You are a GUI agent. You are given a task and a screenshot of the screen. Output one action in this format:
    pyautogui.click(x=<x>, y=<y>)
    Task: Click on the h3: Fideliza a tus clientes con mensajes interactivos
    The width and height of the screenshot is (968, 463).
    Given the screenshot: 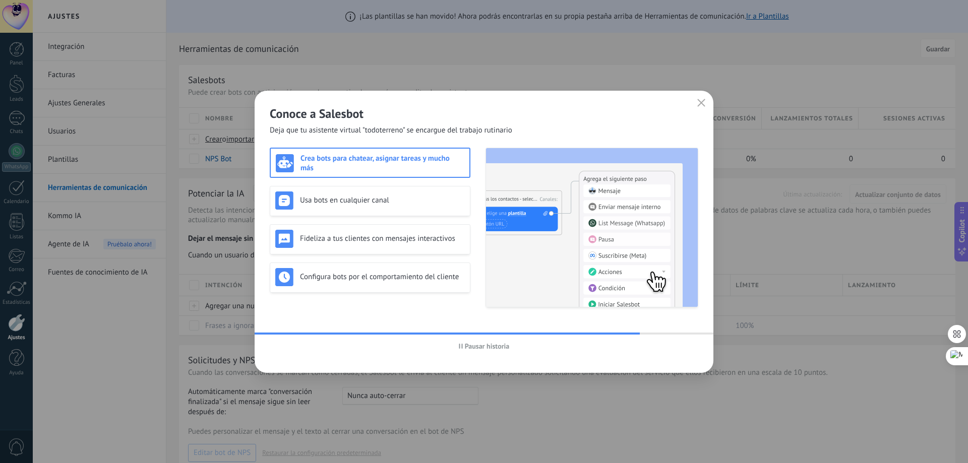 What is the action you would take?
    pyautogui.click(x=382, y=238)
    